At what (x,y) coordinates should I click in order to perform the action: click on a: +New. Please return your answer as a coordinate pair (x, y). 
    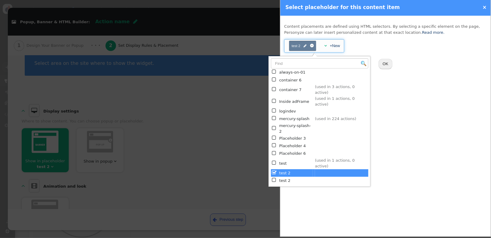
    Looking at the image, I should click on (335, 46).